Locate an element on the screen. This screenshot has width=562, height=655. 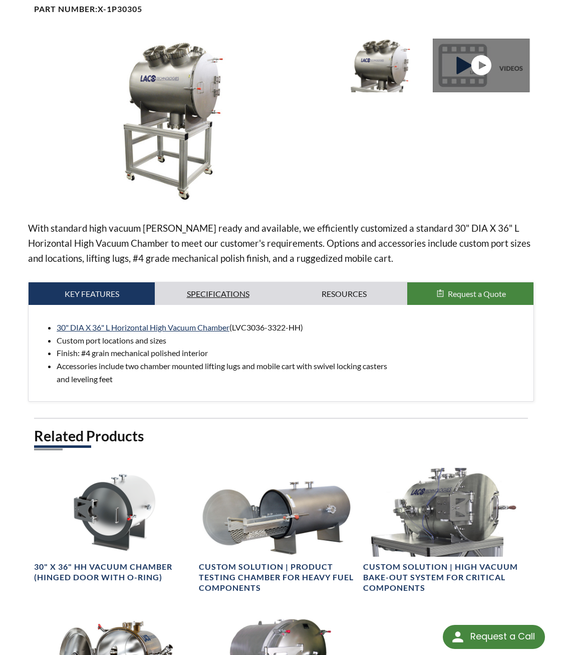
img: round button is located at coordinates (458, 637).